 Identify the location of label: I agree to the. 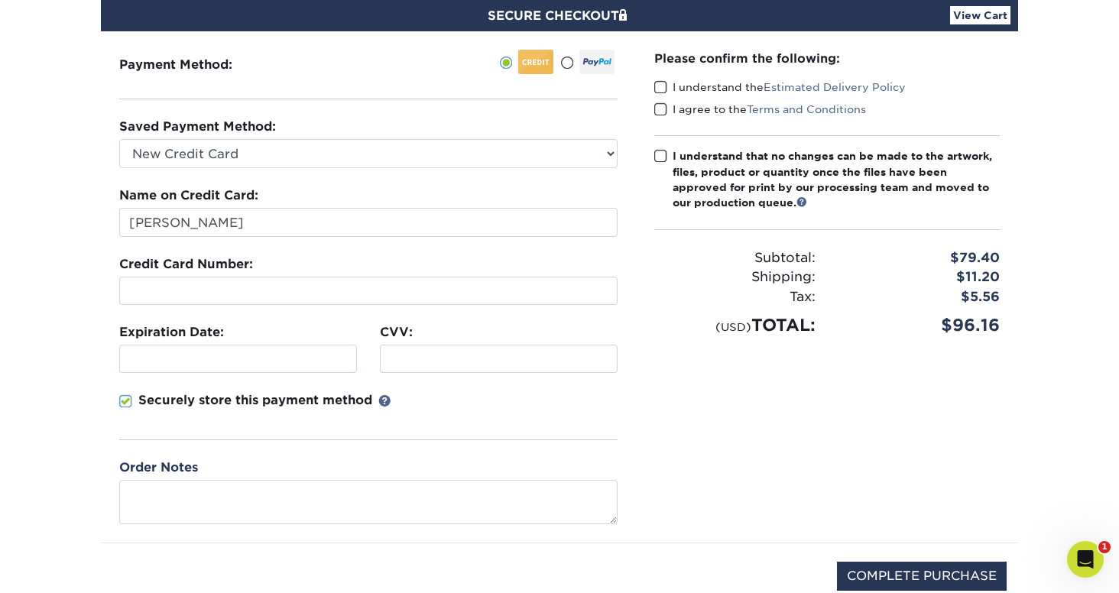
(760, 109).